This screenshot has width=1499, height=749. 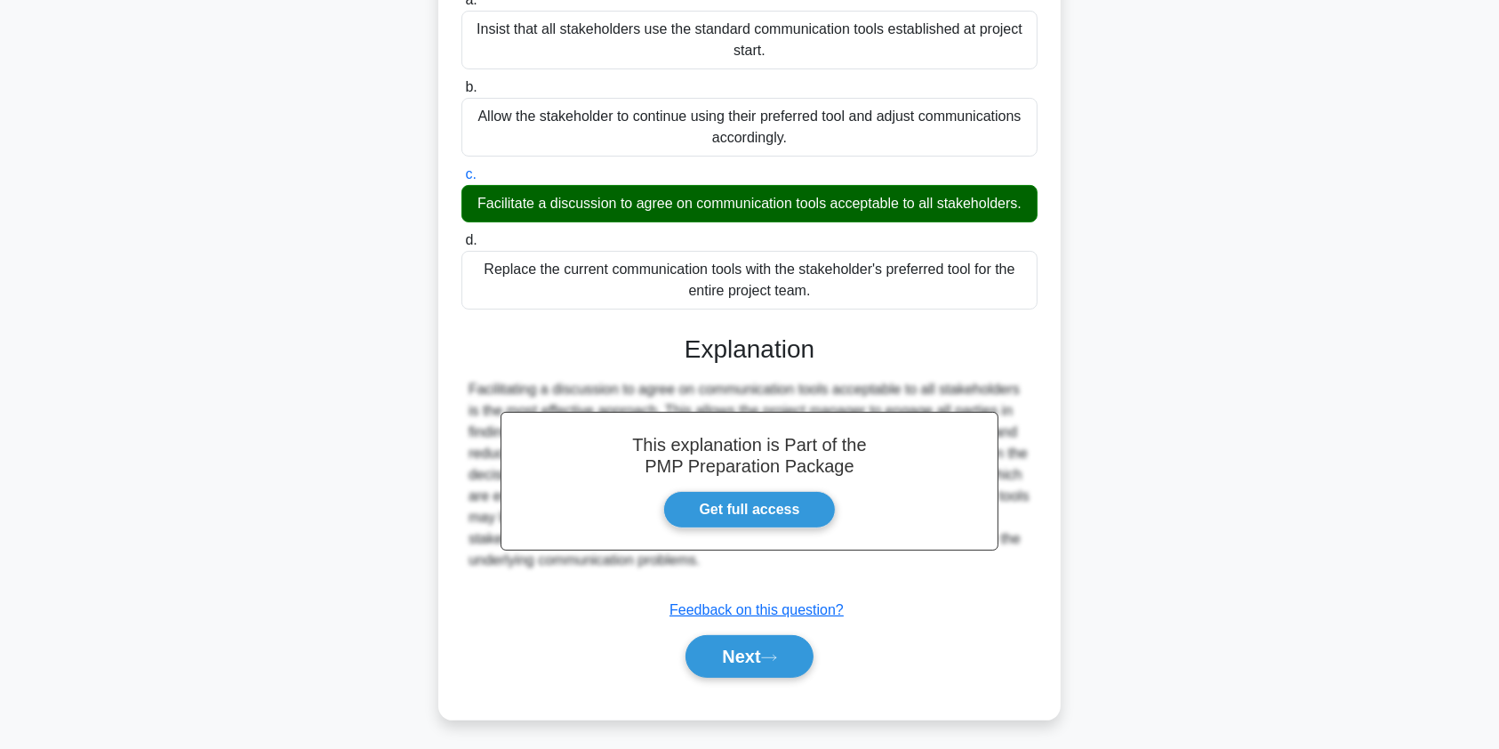 What do you see at coordinates (750, 127) in the screenshot?
I see `div: Allow the stakeholder to continue using their preferred tool and adjust communications accordingly.` at bounding box center [750, 127].